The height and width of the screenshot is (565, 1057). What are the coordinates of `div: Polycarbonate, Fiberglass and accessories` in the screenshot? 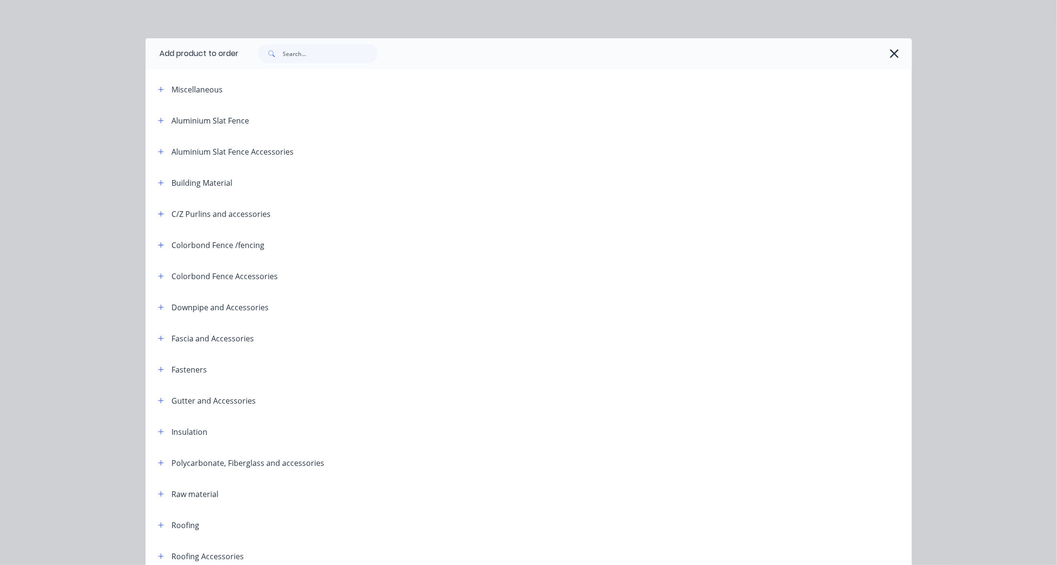 It's located at (248, 463).